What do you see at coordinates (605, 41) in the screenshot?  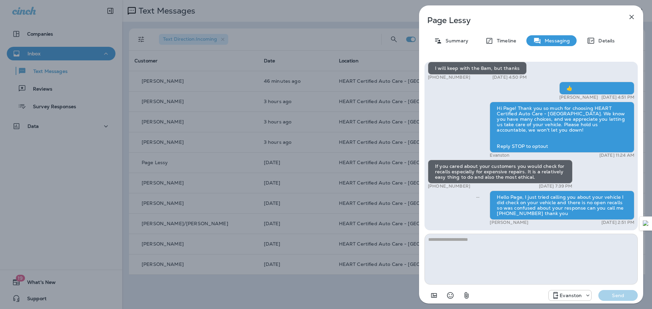 I see `p: Details` at bounding box center [605, 41].